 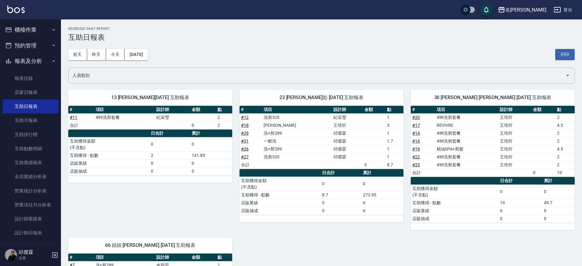 What do you see at coordinates (562, 10) in the screenshot?
I see `button: 登出` at bounding box center [562, 10].